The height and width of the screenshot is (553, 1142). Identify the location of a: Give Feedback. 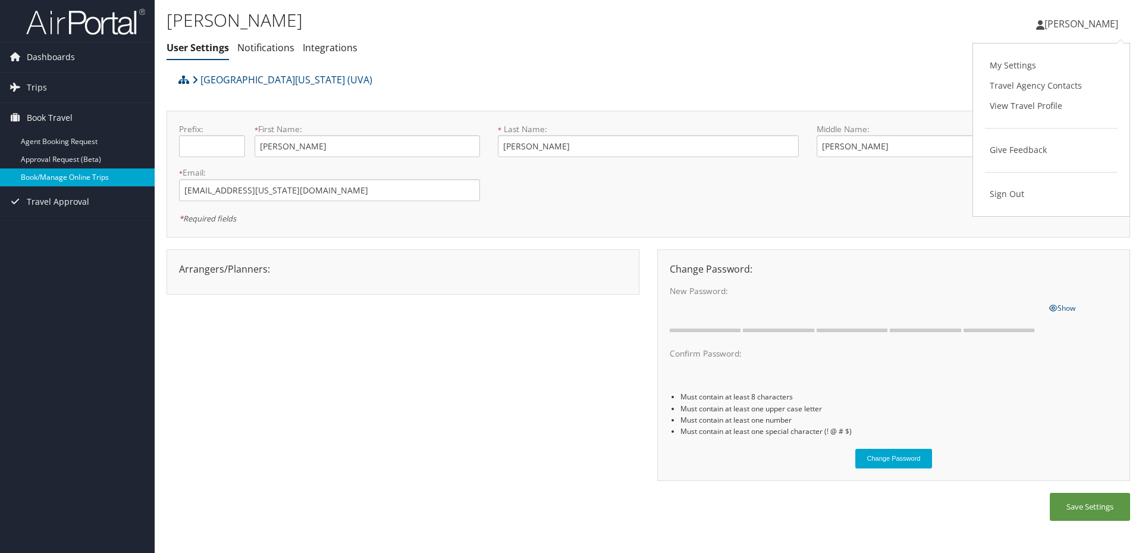
(1051, 150).